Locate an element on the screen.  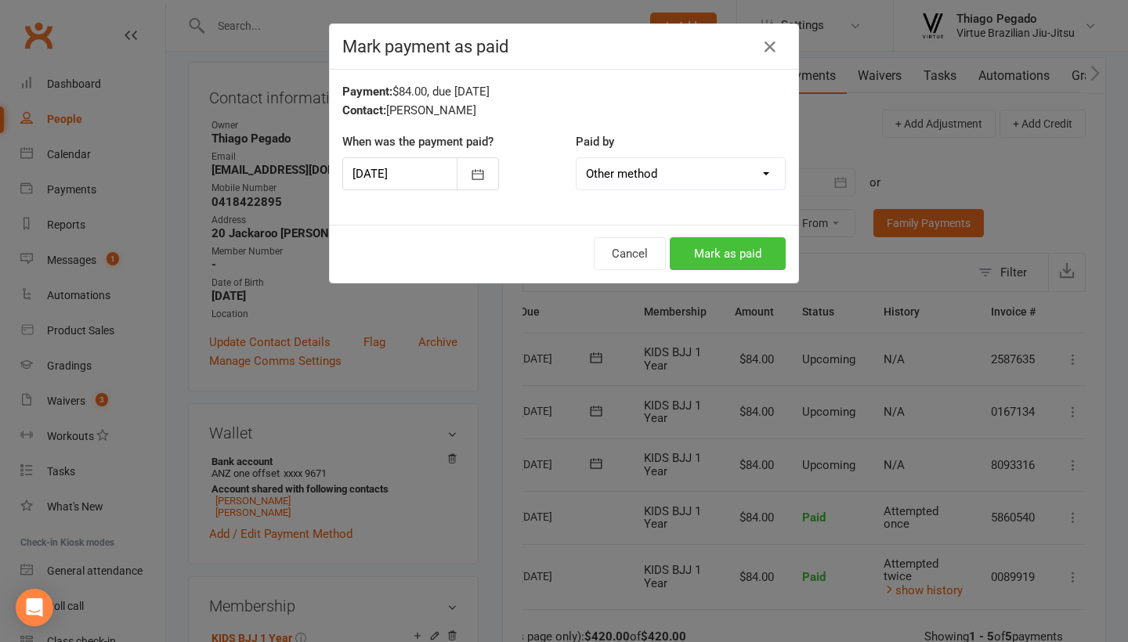
h4: Mark payment as paid is located at coordinates (564, 46).